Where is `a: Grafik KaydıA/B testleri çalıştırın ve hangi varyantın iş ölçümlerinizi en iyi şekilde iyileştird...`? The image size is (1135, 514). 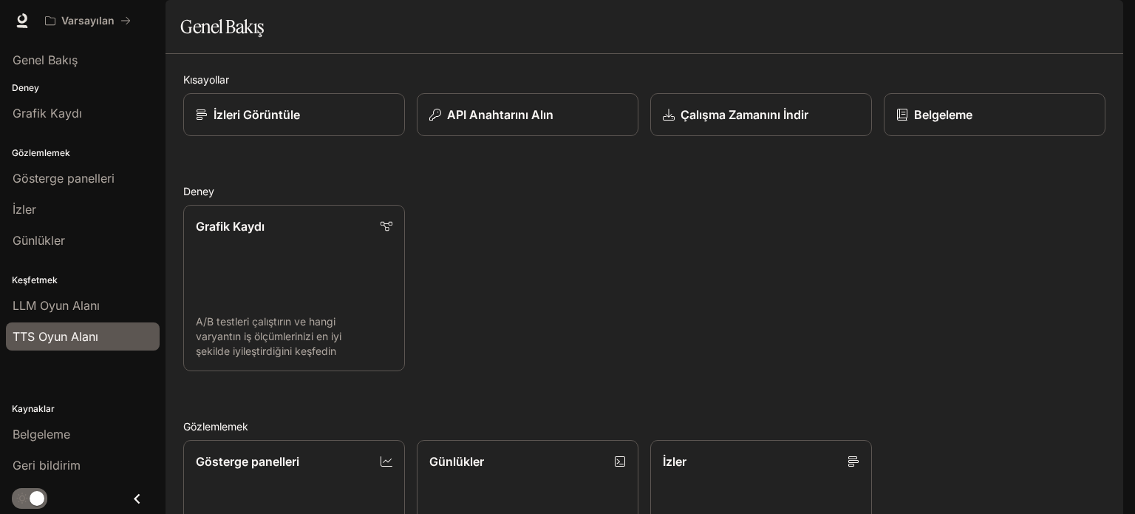 a: Grafik KaydıA/B testleri çalıştırın ve hangi varyantın iş ölçümlerinizi en iyi şekilde iyileştird... is located at coordinates (294, 288).